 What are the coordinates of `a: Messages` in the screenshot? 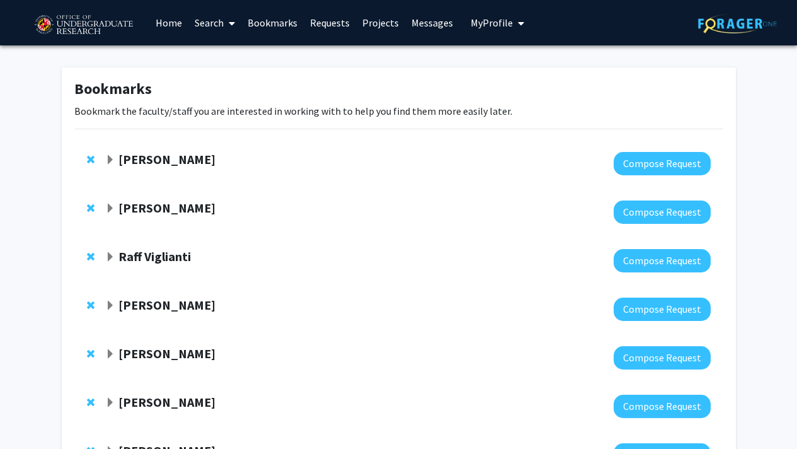 It's located at (432, 23).